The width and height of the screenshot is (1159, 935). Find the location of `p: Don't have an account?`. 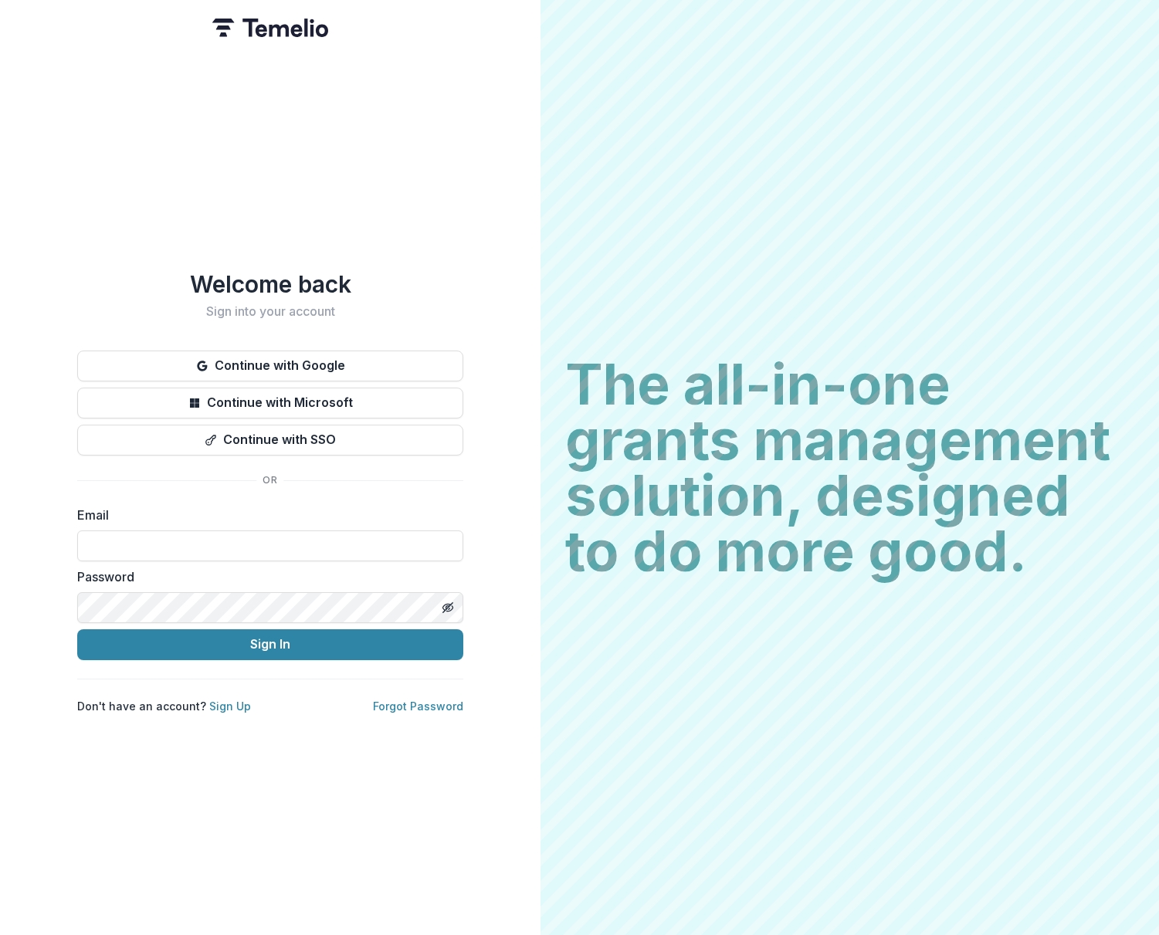

p: Don't have an account? is located at coordinates (164, 706).